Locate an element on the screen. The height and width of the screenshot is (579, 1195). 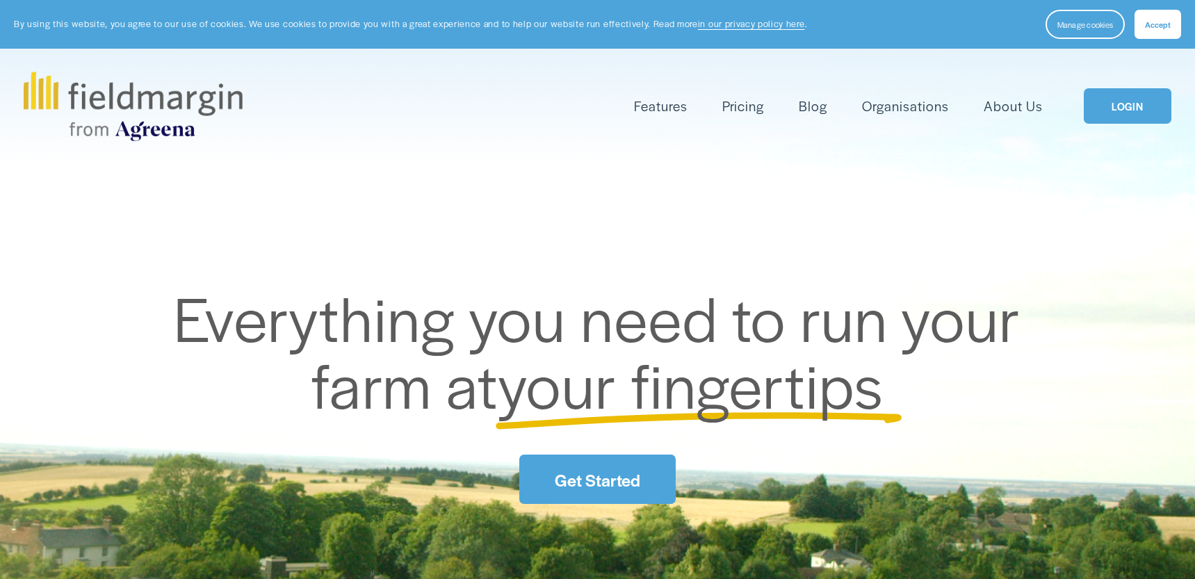
span: Features is located at coordinates (660, 106).